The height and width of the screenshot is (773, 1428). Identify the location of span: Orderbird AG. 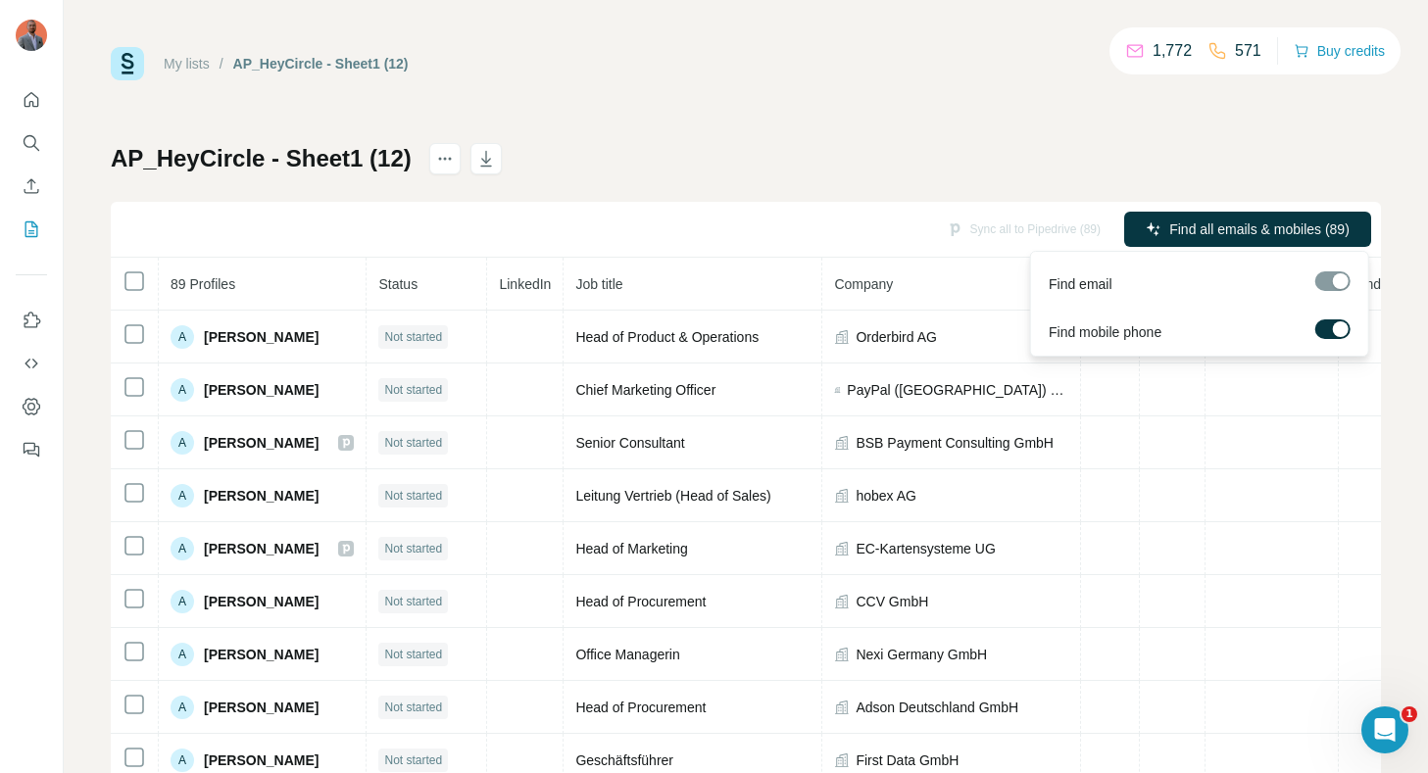
(896, 337).